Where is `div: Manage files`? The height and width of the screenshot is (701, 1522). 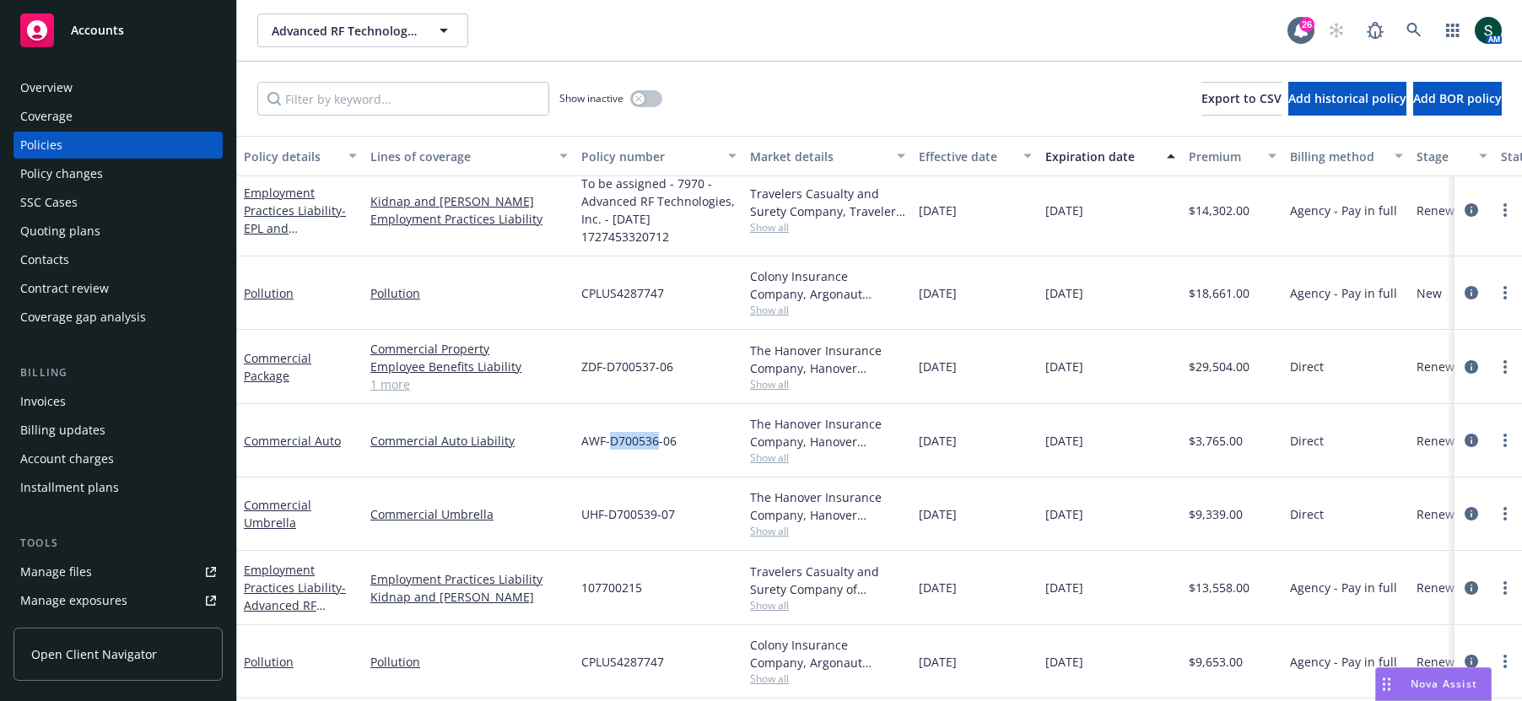 div: Manage files is located at coordinates (56, 572).